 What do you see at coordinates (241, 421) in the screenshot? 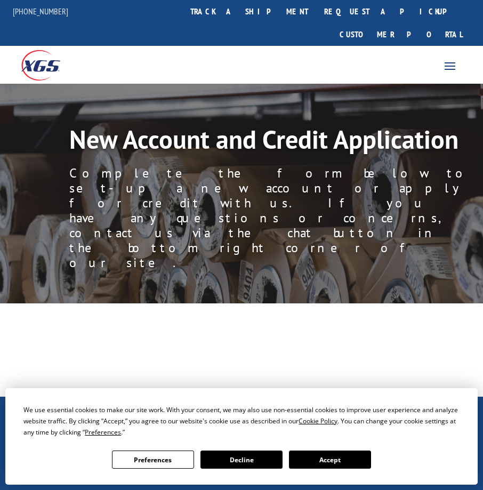
I see `div: We use essential cookies to make our site work. With your consent, we may also use non-essential ...` at bounding box center [241, 421].